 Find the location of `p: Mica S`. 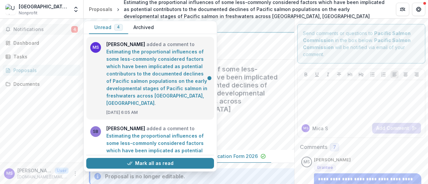

p: Mica S is located at coordinates (320, 128).